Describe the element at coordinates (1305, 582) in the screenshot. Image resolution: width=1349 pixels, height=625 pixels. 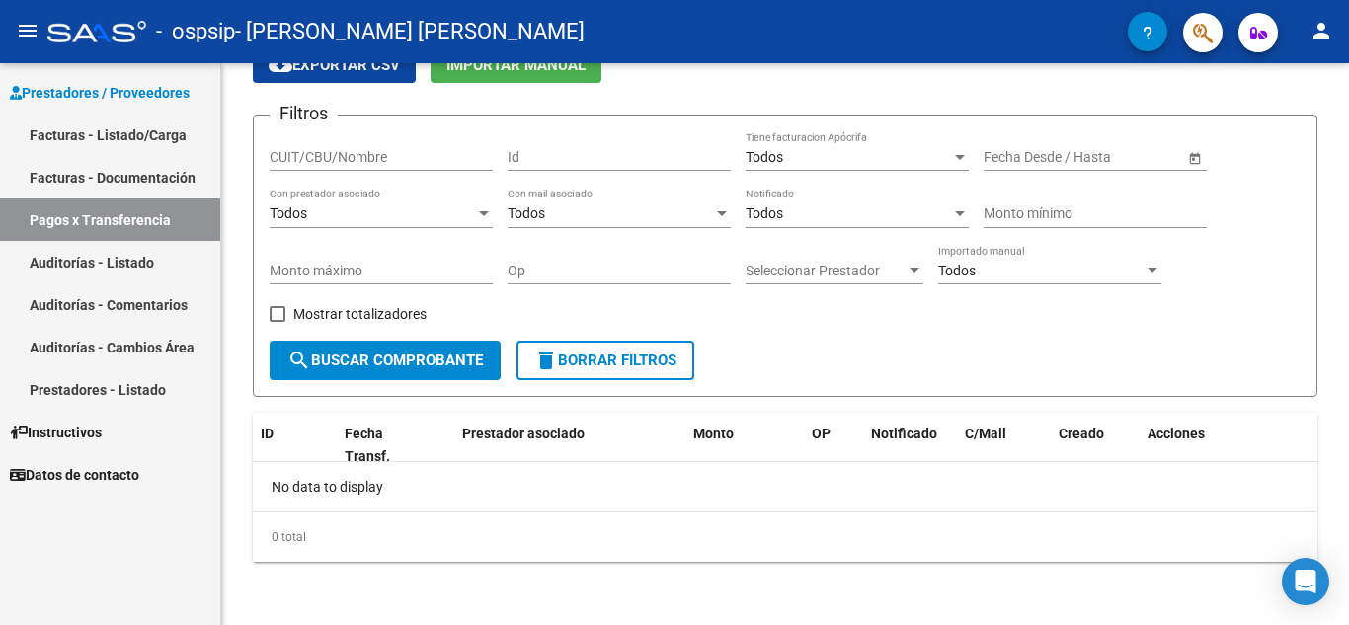
I see `div: Open Intercom Messenger` at that location.